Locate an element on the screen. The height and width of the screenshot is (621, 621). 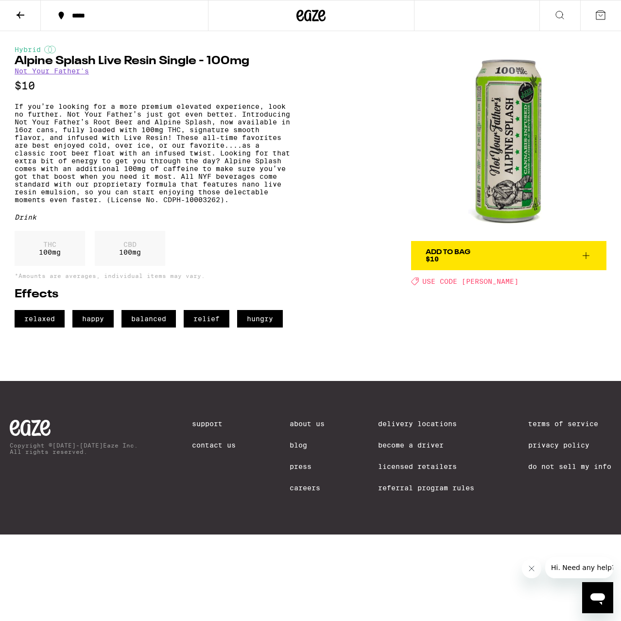
a: Press is located at coordinates (307, 467).